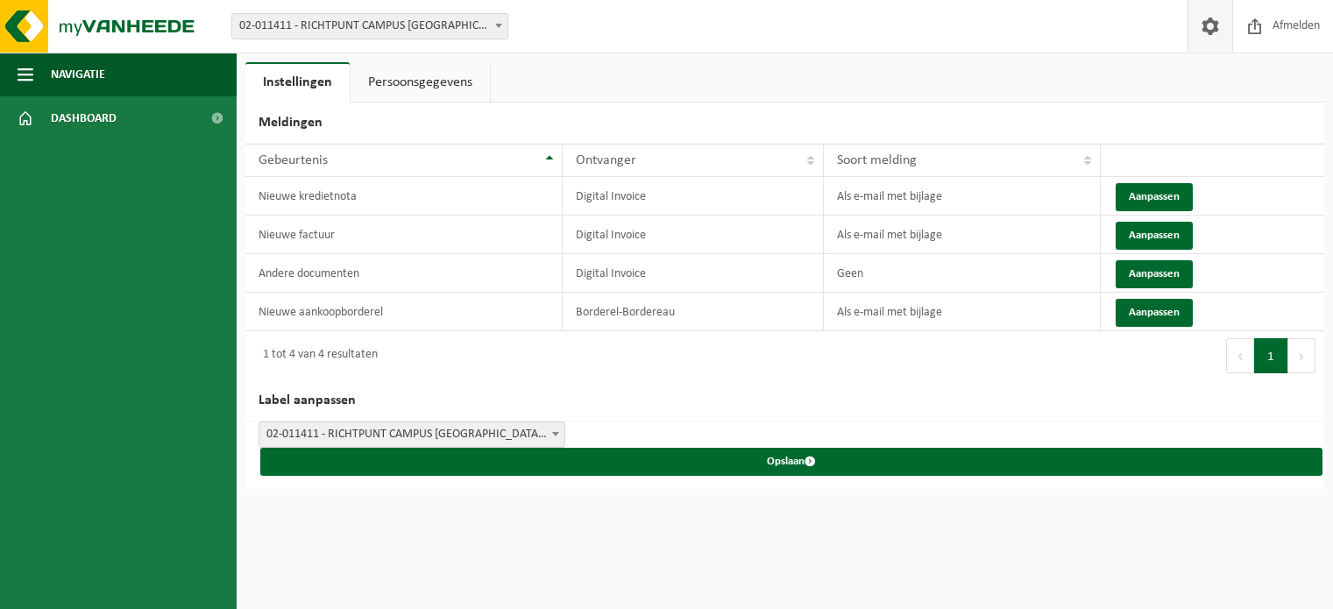  Describe the element at coordinates (1301, 356) in the screenshot. I see `button: Next` at that location.